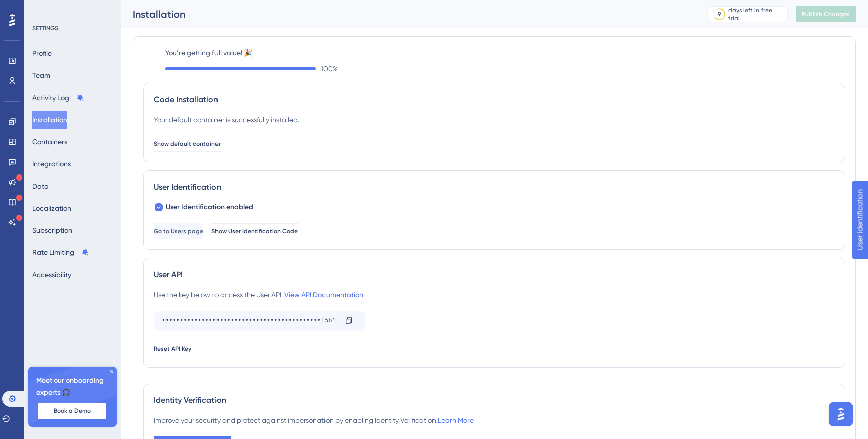  I want to click on button: Profile, so click(42, 53).